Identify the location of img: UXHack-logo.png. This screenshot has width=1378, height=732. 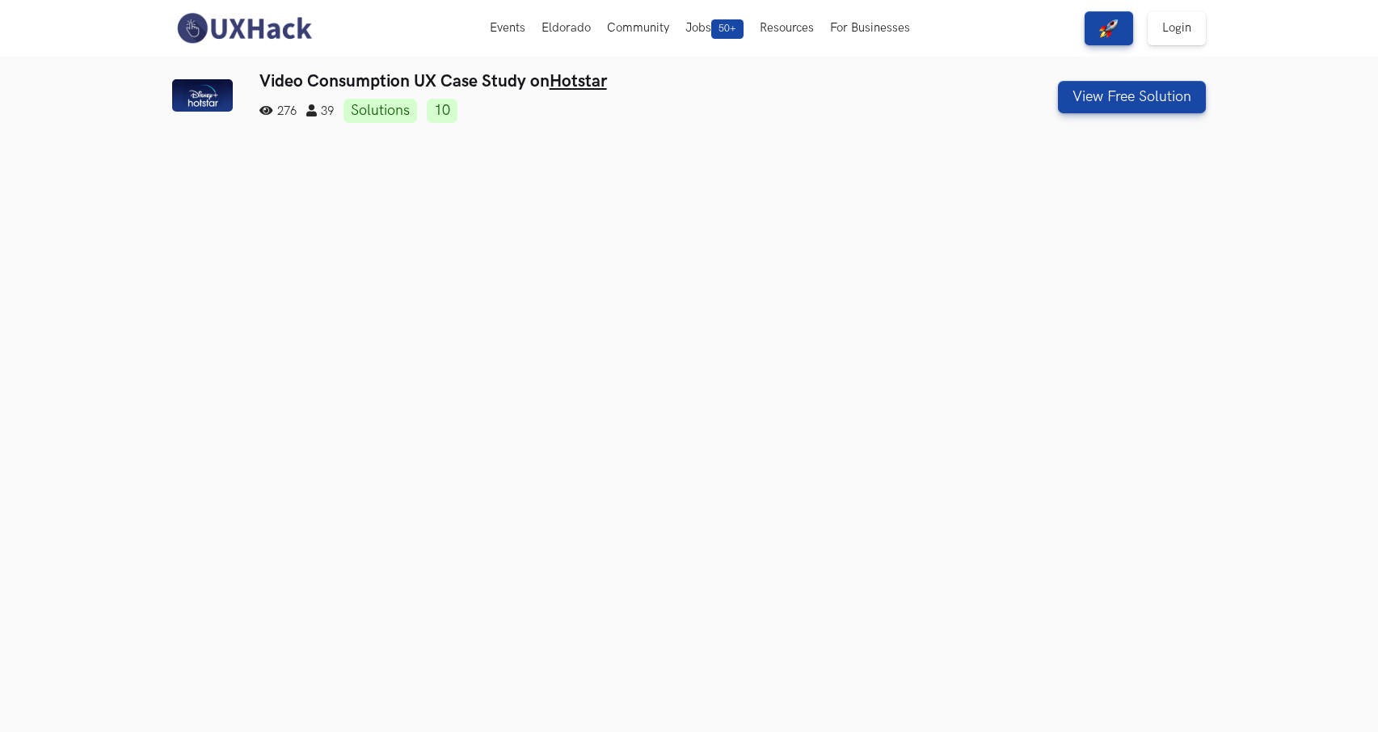
(244, 28).